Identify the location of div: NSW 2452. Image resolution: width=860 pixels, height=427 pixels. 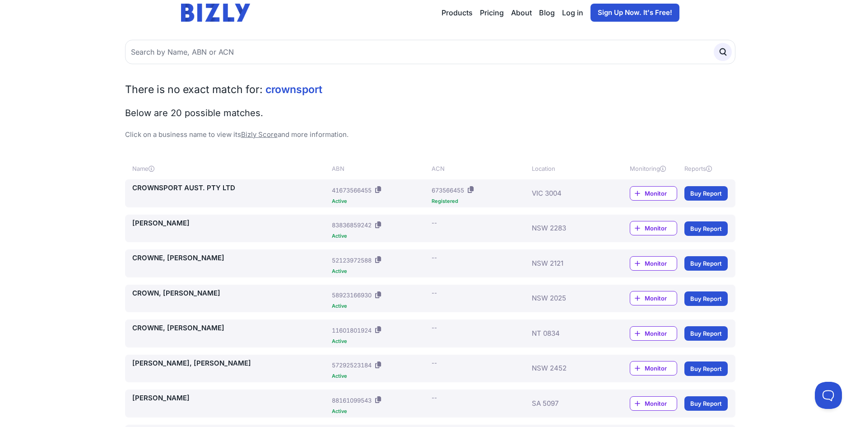
(568, 369).